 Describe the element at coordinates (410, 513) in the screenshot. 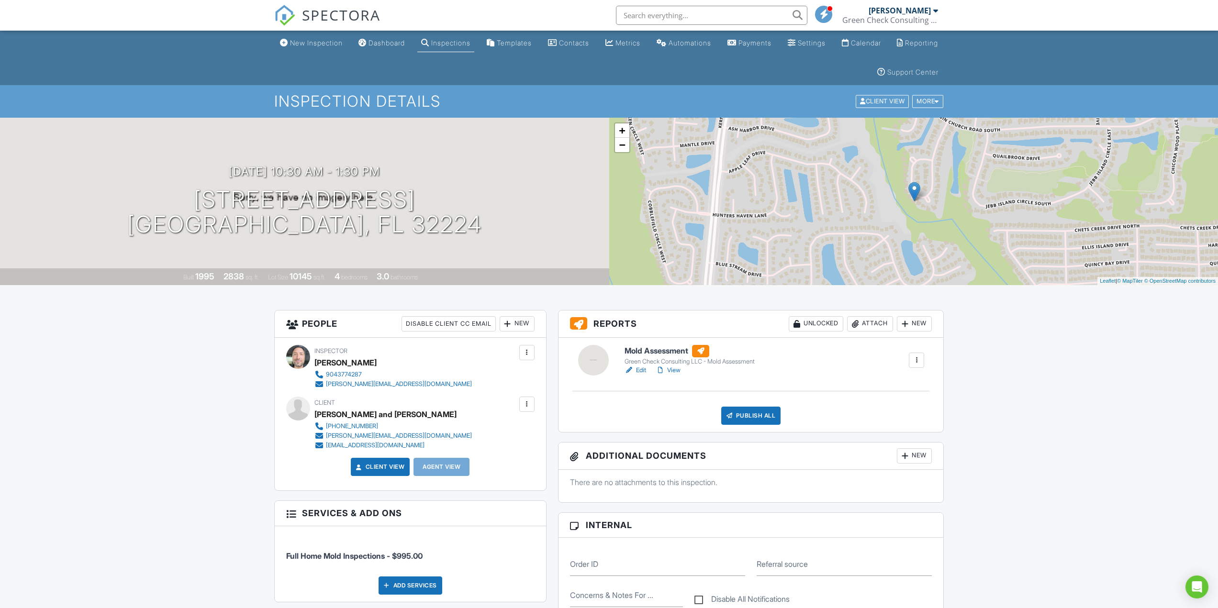

I see `h3: Services & Add ons` at that location.